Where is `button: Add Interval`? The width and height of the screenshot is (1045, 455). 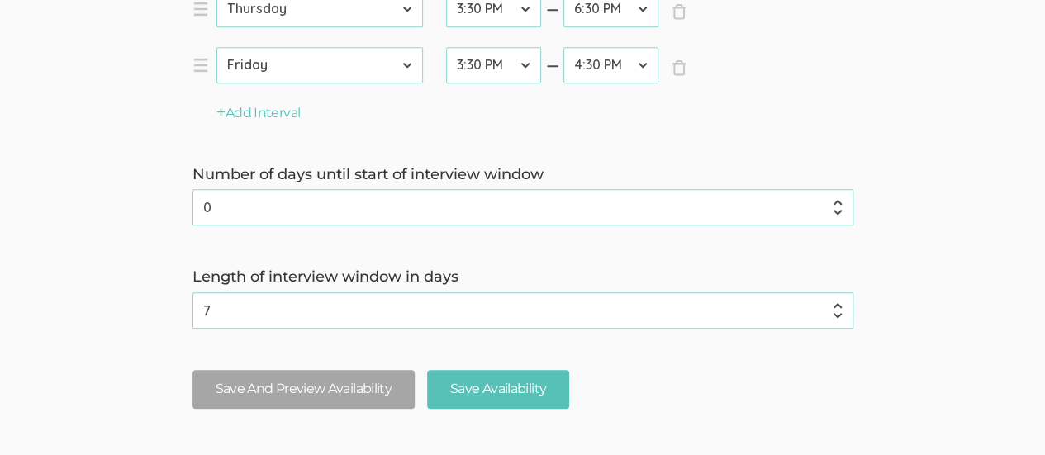
button: Add Interval is located at coordinates (259, 113).